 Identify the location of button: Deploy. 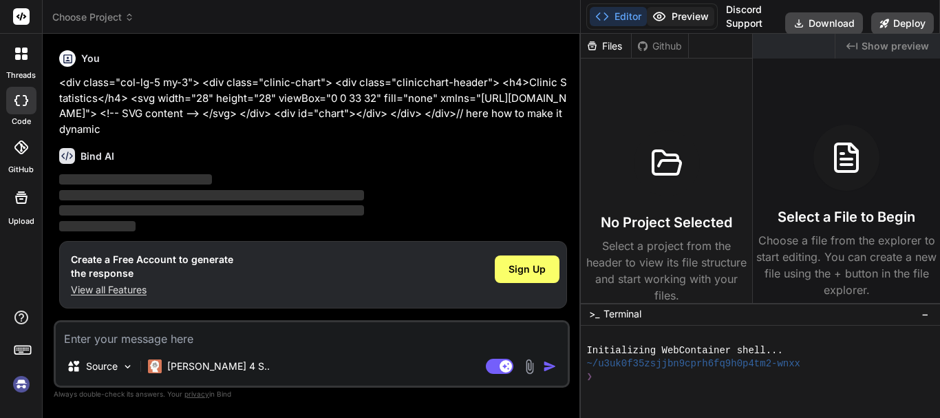
(902, 23).